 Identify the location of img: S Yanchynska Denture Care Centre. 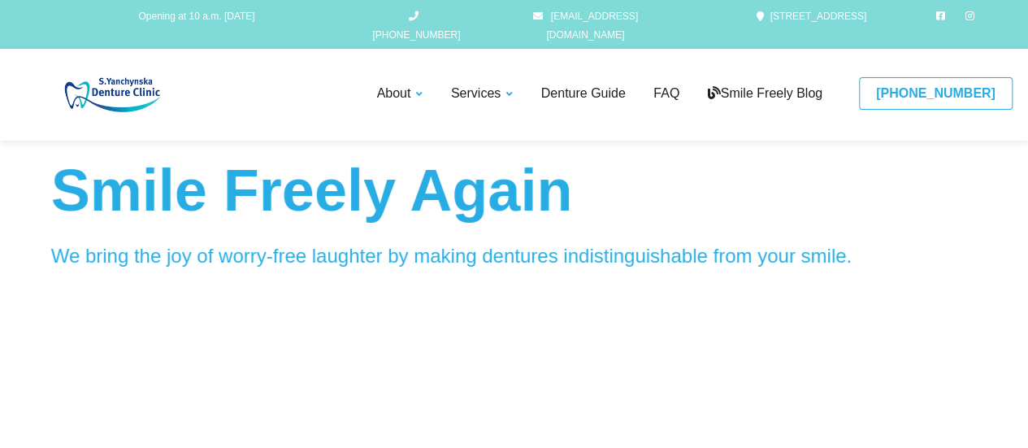
(115, 94).